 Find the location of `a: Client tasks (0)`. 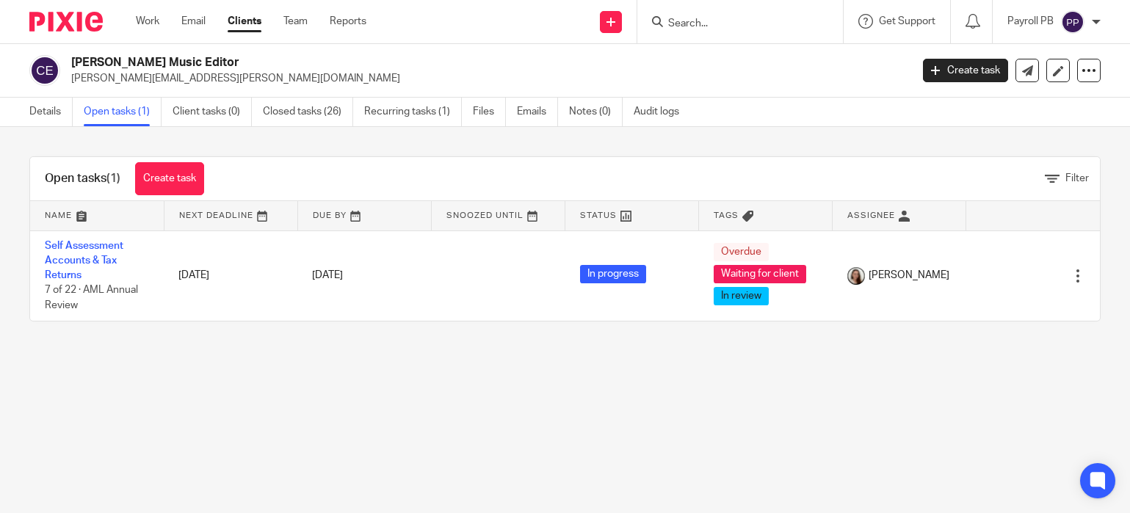

a: Client tasks (0) is located at coordinates (212, 112).